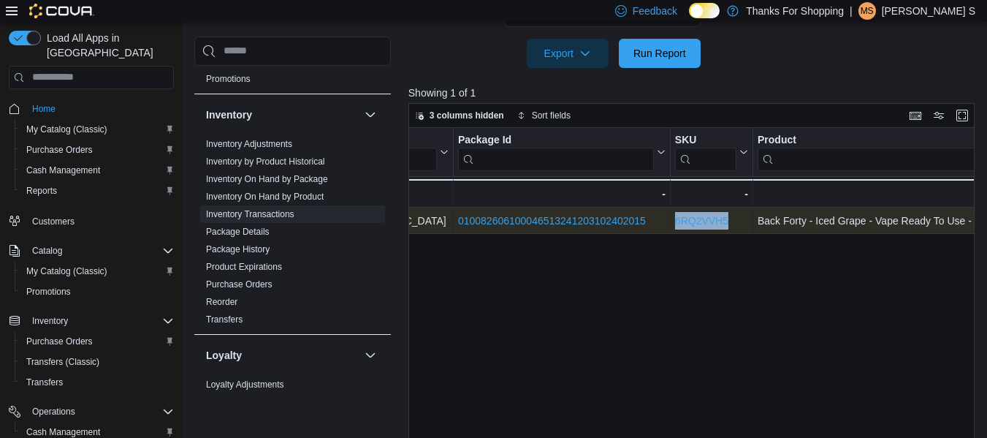  I want to click on input: Dark Mode, so click(704, 10).